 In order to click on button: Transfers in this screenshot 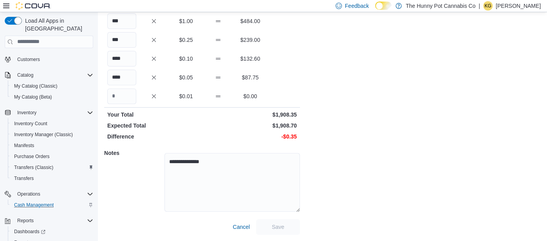, I will do `click(52, 179)`.